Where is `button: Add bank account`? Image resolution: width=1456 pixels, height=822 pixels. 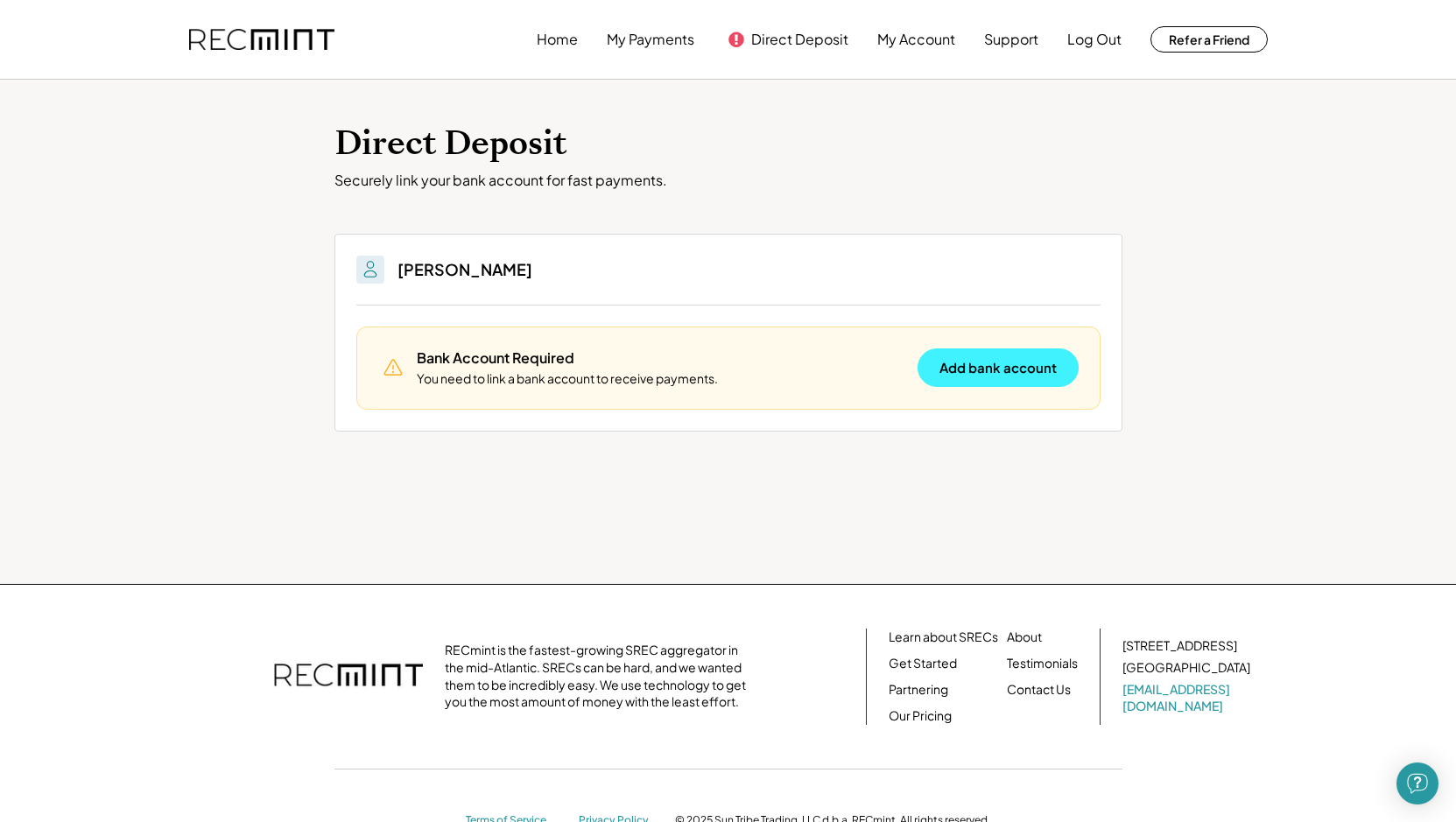
button: Add bank account is located at coordinates (998, 367).